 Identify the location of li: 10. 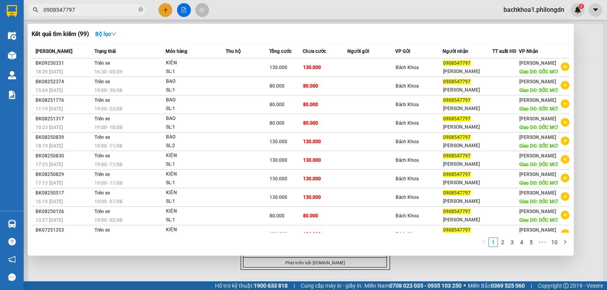
(554, 243).